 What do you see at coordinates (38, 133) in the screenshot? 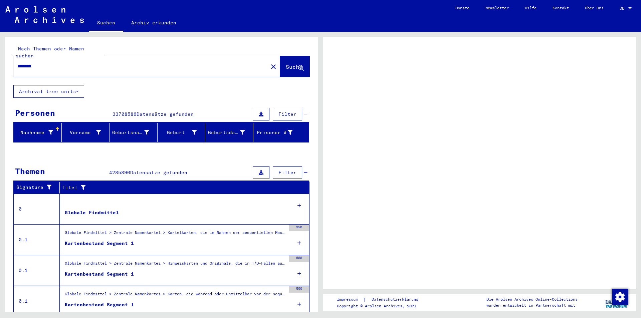
I see `mat-header-cell: Nachname` at bounding box center [38, 133].